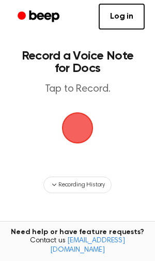 Image resolution: width=155 pixels, height=261 pixels. I want to click on h1: Record a Voice Note for Docs, so click(78, 62).